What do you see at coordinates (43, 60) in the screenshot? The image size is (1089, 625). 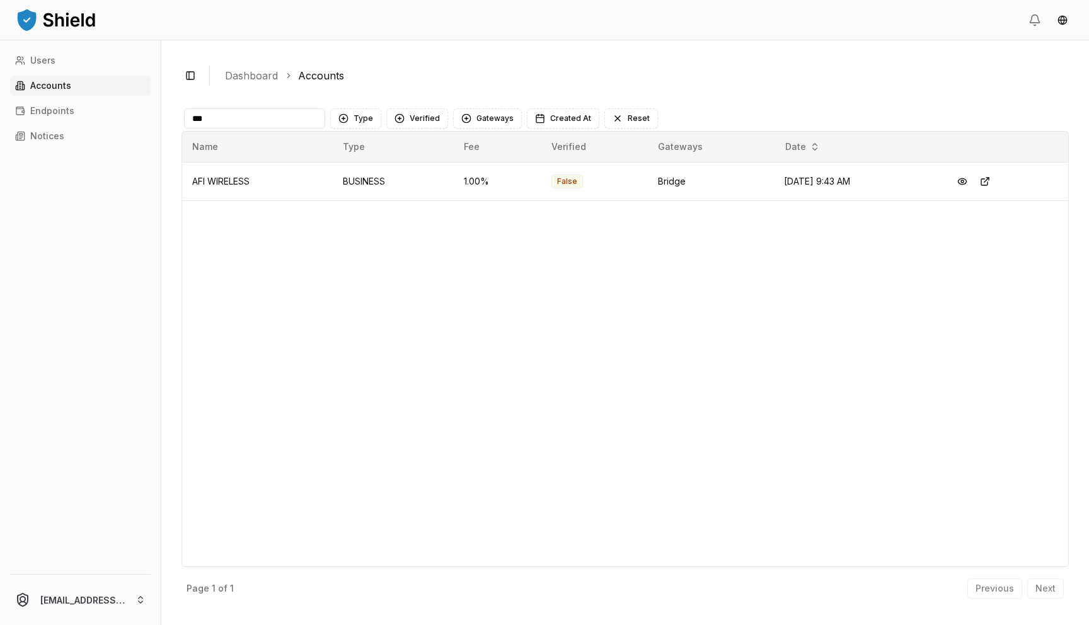 I see `p: Users` at bounding box center [43, 60].